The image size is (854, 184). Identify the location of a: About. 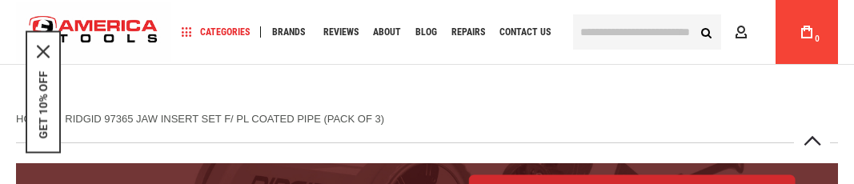
(387, 32).